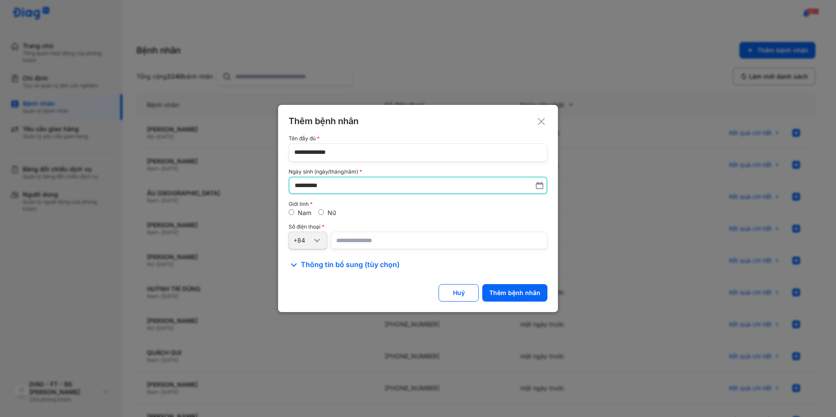 The height and width of the screenshot is (417, 836). I want to click on span: Thông tin bổ sung (tùy chọn), so click(350, 265).